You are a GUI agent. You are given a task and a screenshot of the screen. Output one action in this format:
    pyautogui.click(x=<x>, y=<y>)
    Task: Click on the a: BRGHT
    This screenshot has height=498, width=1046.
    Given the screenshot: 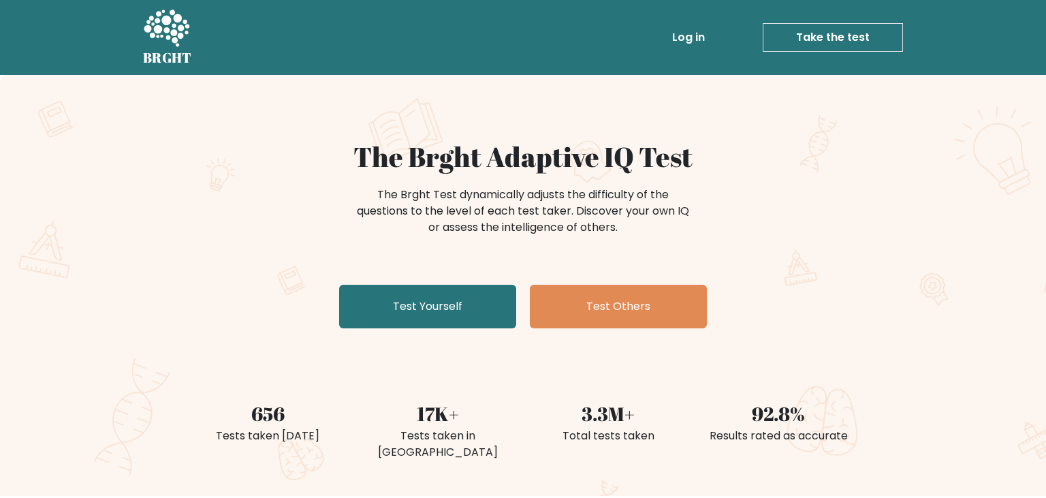 What is the action you would take?
    pyautogui.click(x=167, y=37)
    